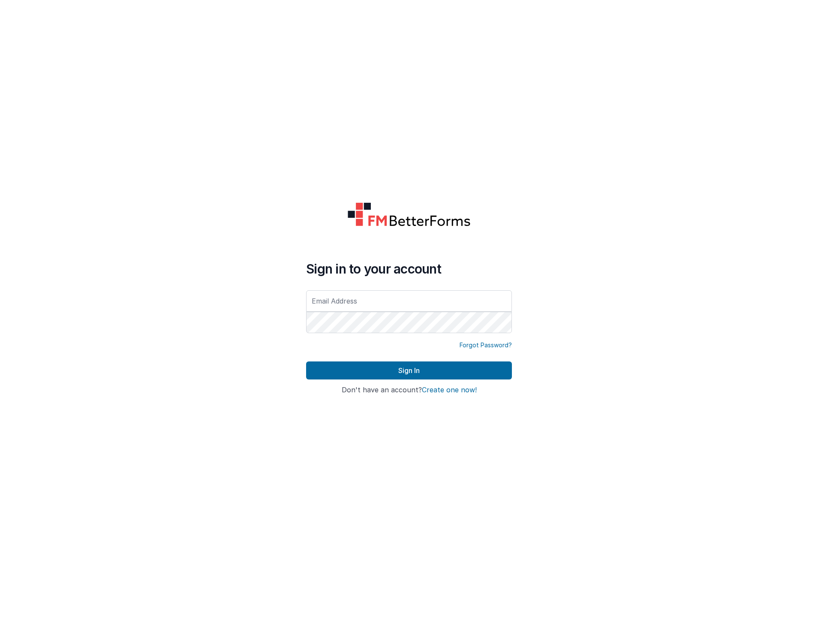 The height and width of the screenshot is (644, 818). I want to click on h4: Sign in to your account, so click(409, 269).